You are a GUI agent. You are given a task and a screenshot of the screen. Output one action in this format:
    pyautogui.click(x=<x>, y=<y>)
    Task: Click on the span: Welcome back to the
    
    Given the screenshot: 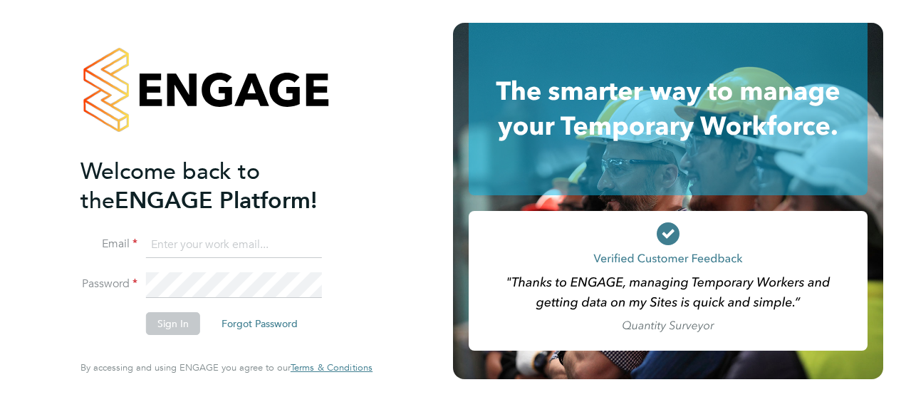 What is the action you would take?
    pyautogui.click(x=170, y=186)
    